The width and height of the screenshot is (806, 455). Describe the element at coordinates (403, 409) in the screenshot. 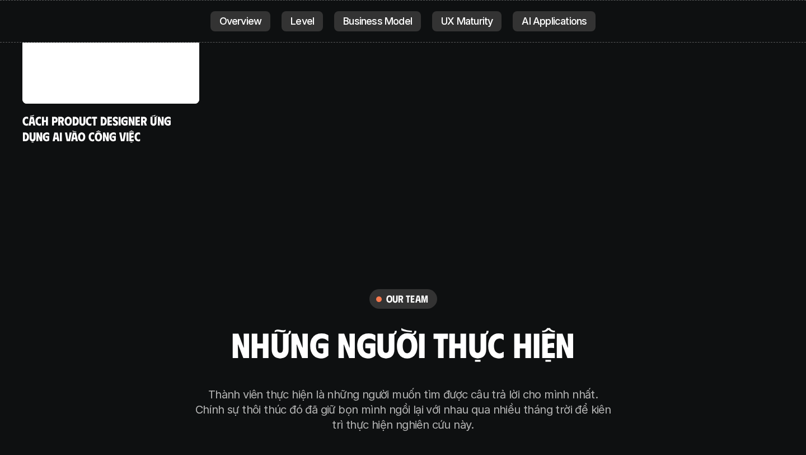

I see `p: Thành viên thực hiện là những người muốn tìm được câu trả lời cho mình nhất. Chính sự thôi thúc đ...` at that location.